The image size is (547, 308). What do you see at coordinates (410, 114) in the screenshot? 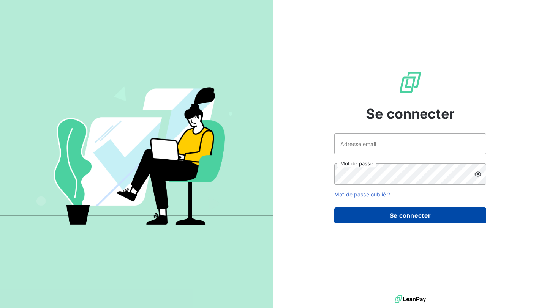
I see `span: Se connecter` at bounding box center [410, 114].